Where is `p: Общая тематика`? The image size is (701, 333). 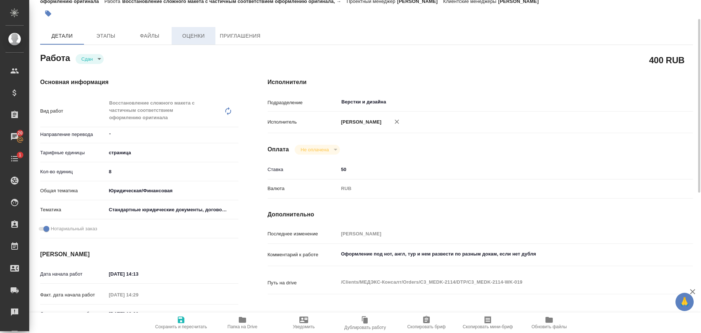
p: Общая тематика is located at coordinates (73, 191).